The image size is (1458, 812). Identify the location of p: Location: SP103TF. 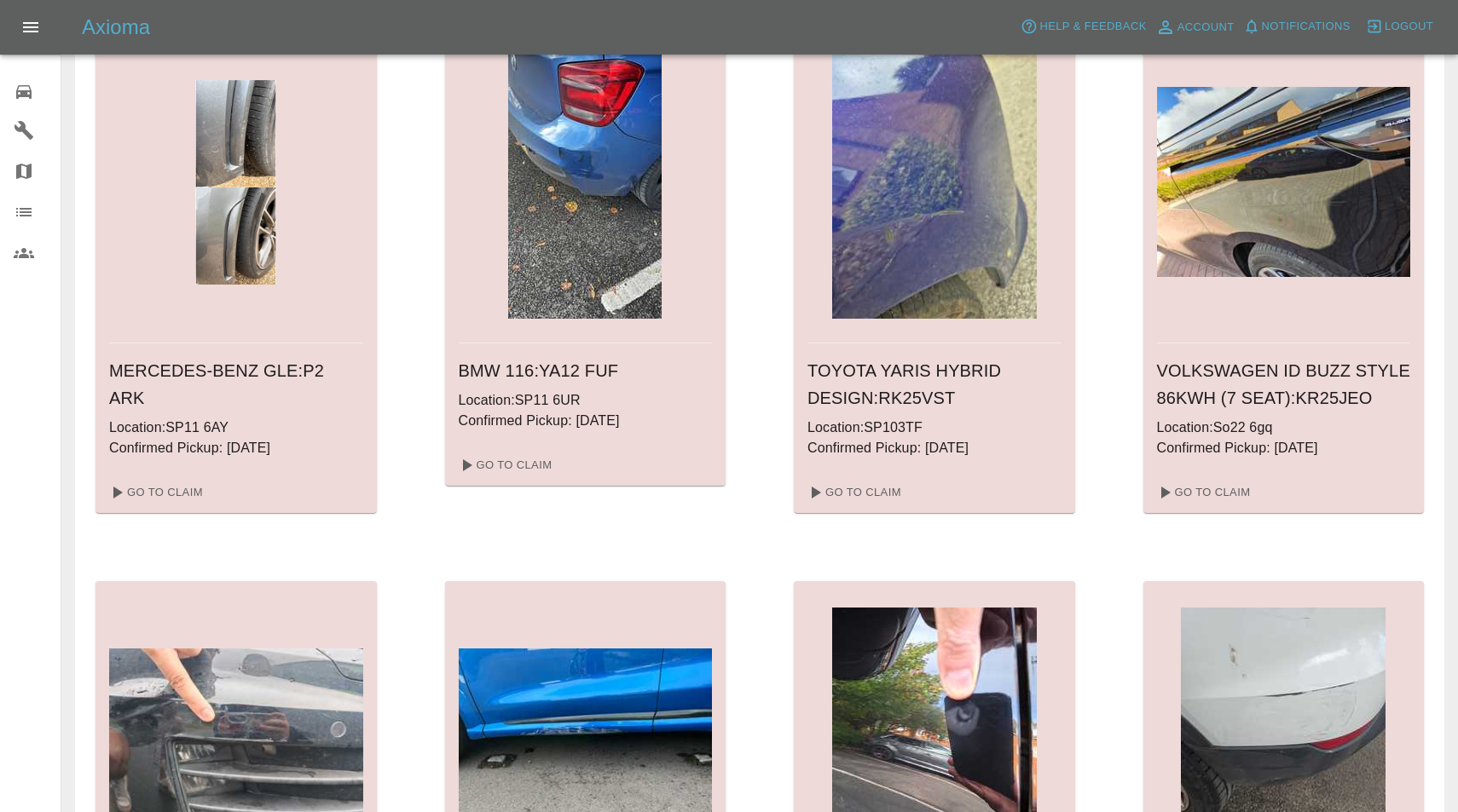
(934, 427).